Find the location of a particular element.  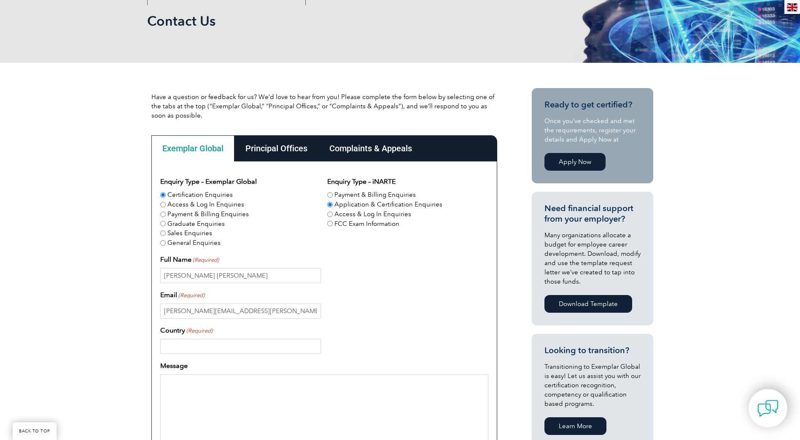

div: Principal Offices is located at coordinates (276, 148).